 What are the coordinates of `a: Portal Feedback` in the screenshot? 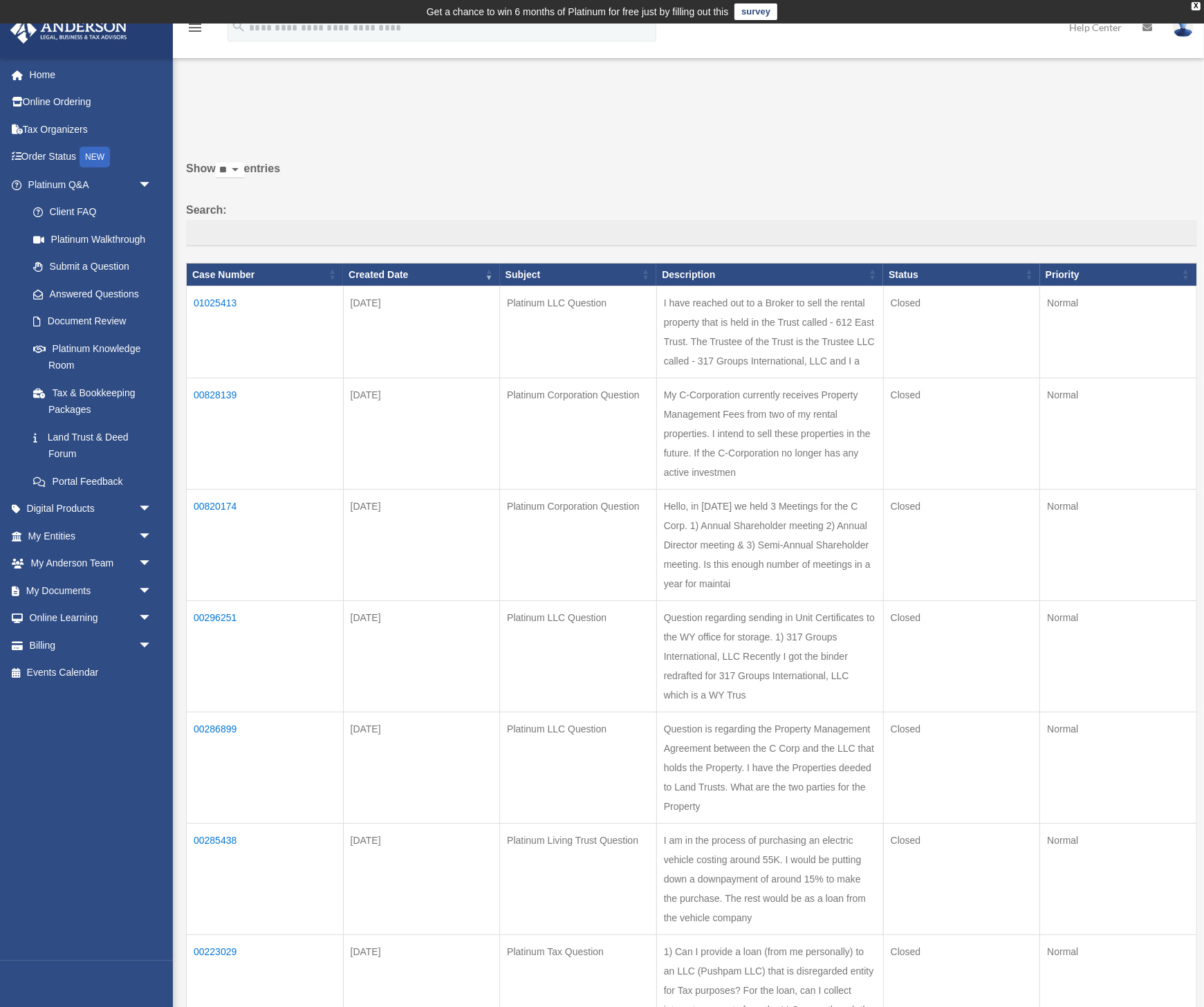 It's located at (93, 481).